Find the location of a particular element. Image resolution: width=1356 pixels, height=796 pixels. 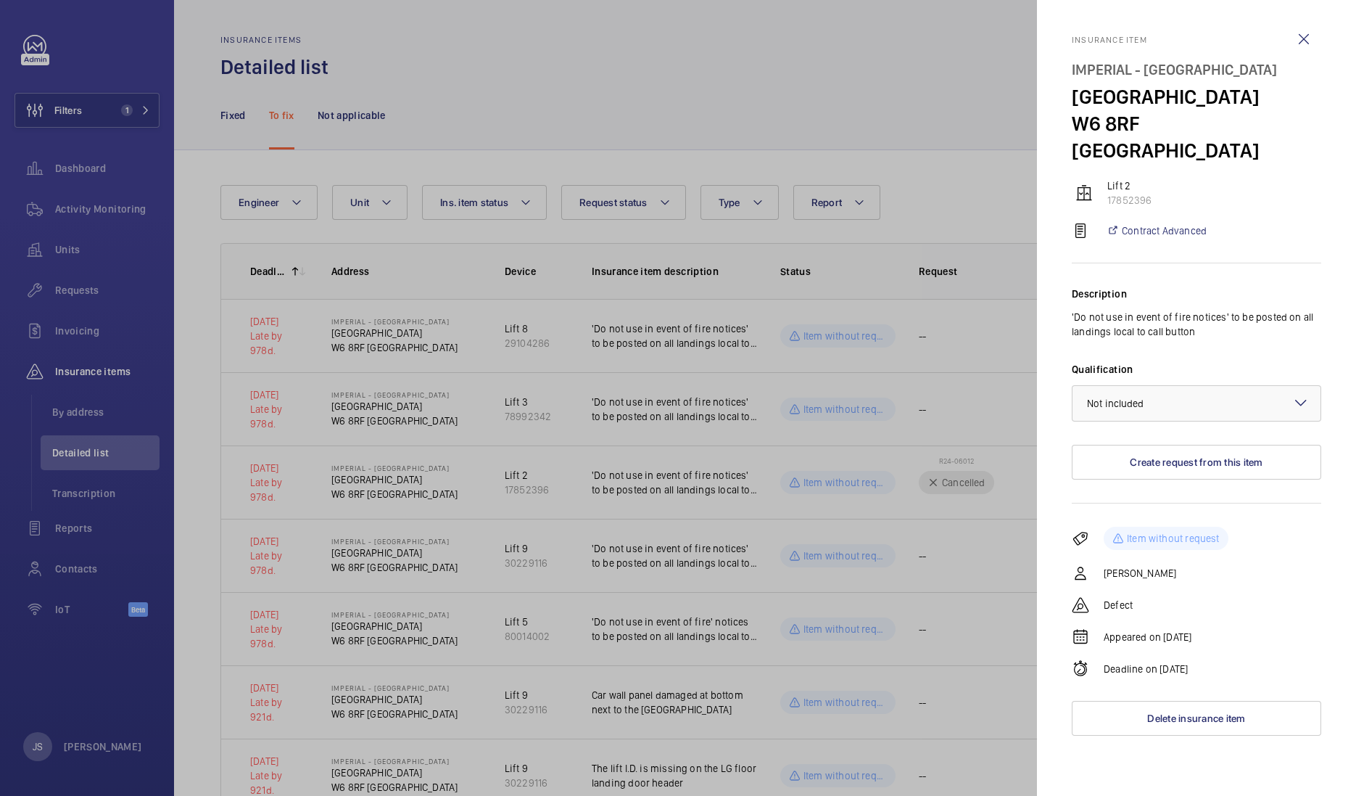

label: Qualification is located at coordinates (1197, 369).